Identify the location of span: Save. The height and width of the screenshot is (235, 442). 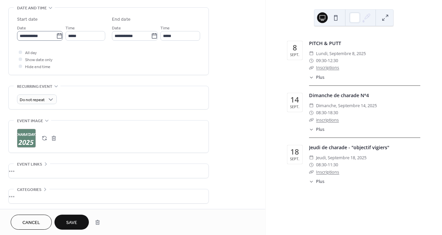
(72, 223).